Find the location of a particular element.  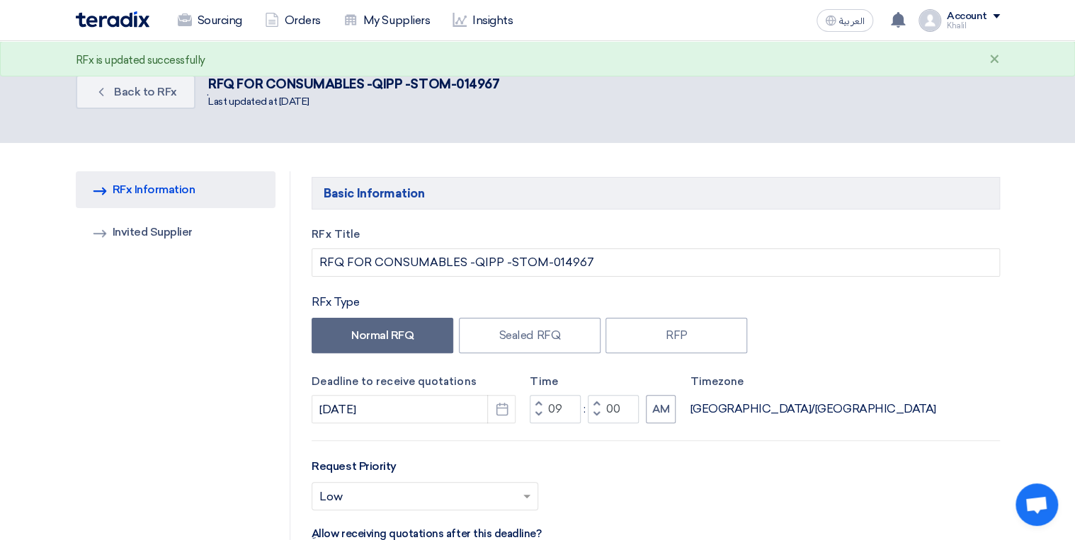

label: Deadline to receive quotations is located at coordinates (414, 382).